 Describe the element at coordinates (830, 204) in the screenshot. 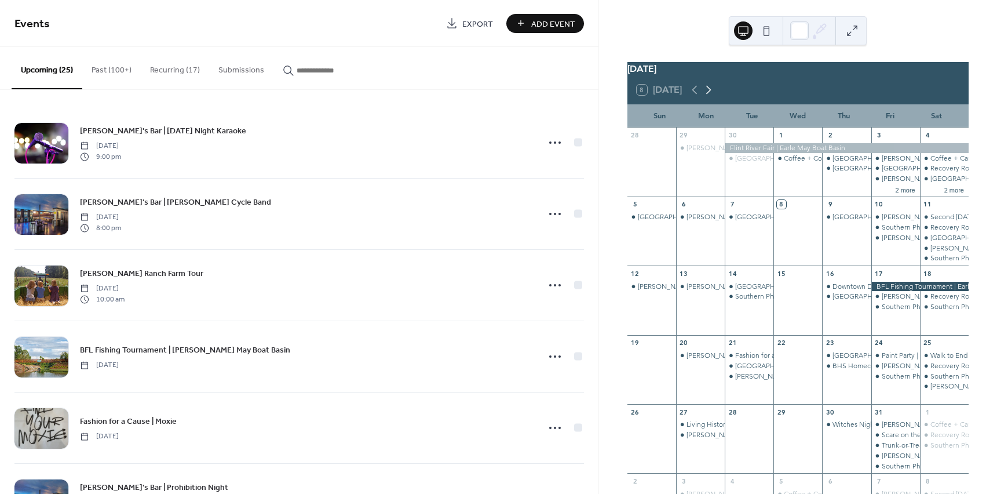

I see `div: 9` at that location.